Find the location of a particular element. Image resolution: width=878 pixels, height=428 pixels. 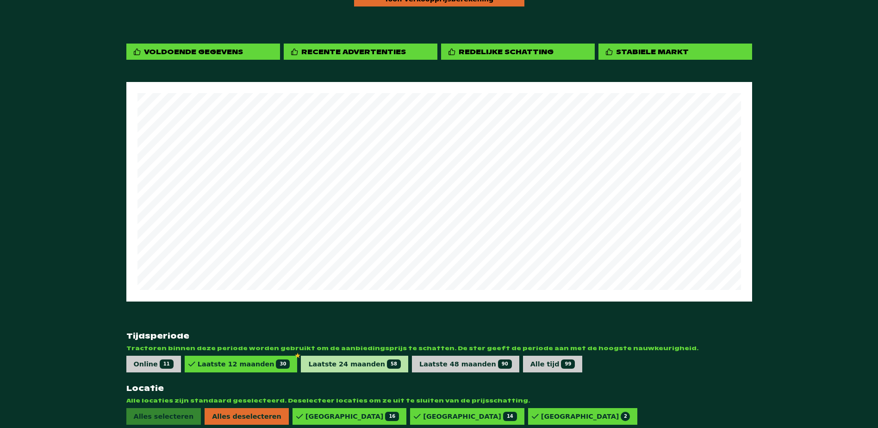

div: Laatste 24 maanden is located at coordinates (355, 364).